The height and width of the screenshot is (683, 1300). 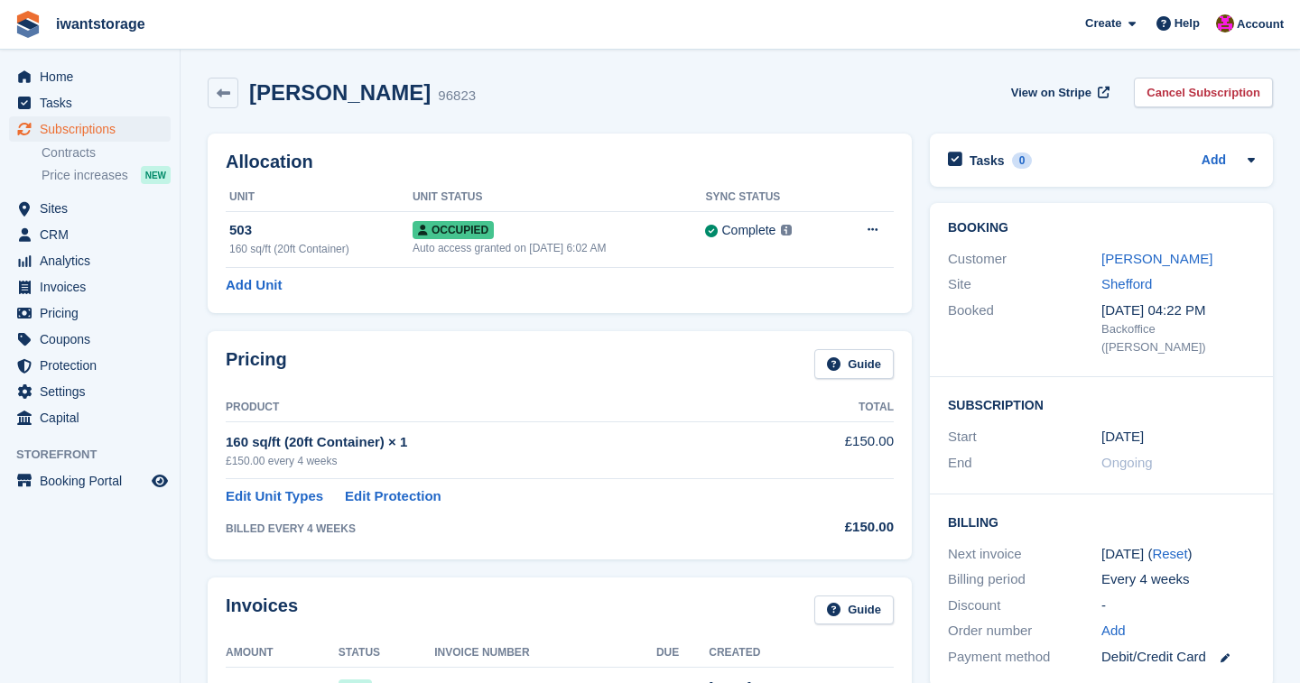 What do you see at coordinates (1103, 23) in the screenshot?
I see `span: Create` at bounding box center [1103, 23].